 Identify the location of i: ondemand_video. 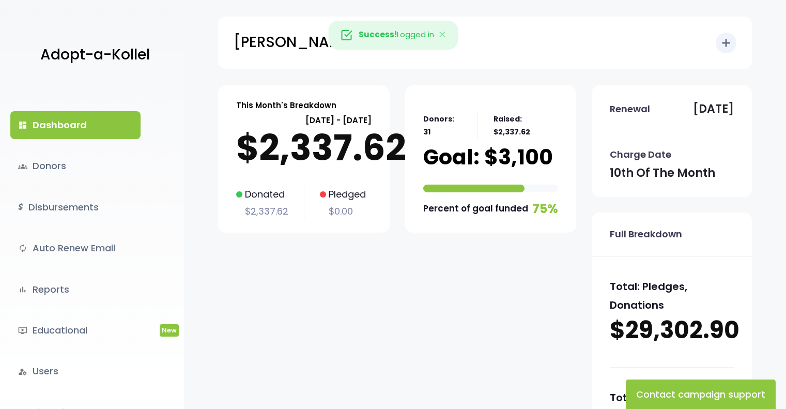
(23, 330).